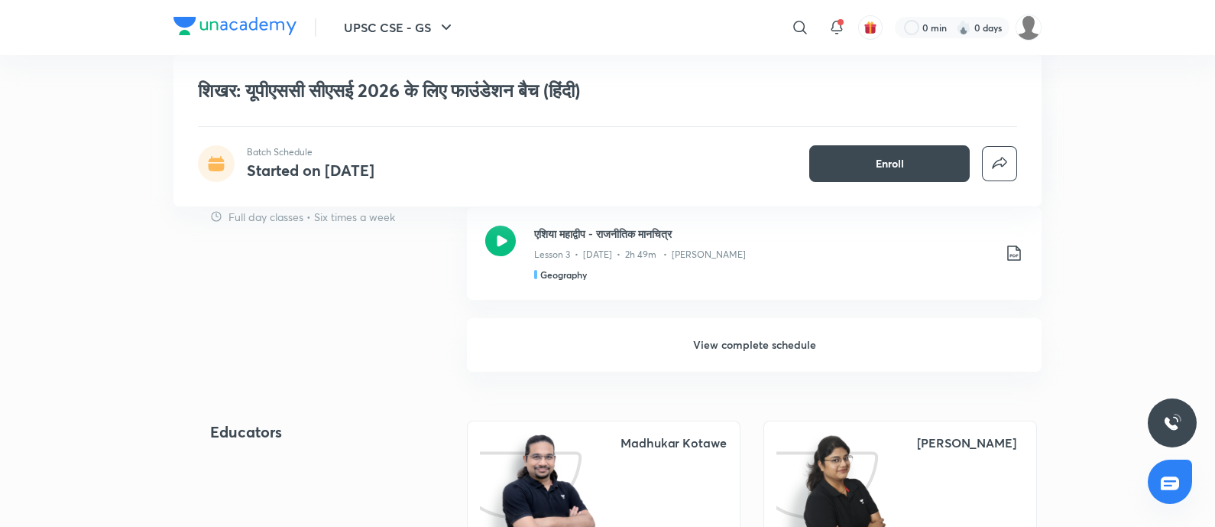 This screenshot has width=1215, height=527. I want to click on span: Enroll, so click(890, 164).